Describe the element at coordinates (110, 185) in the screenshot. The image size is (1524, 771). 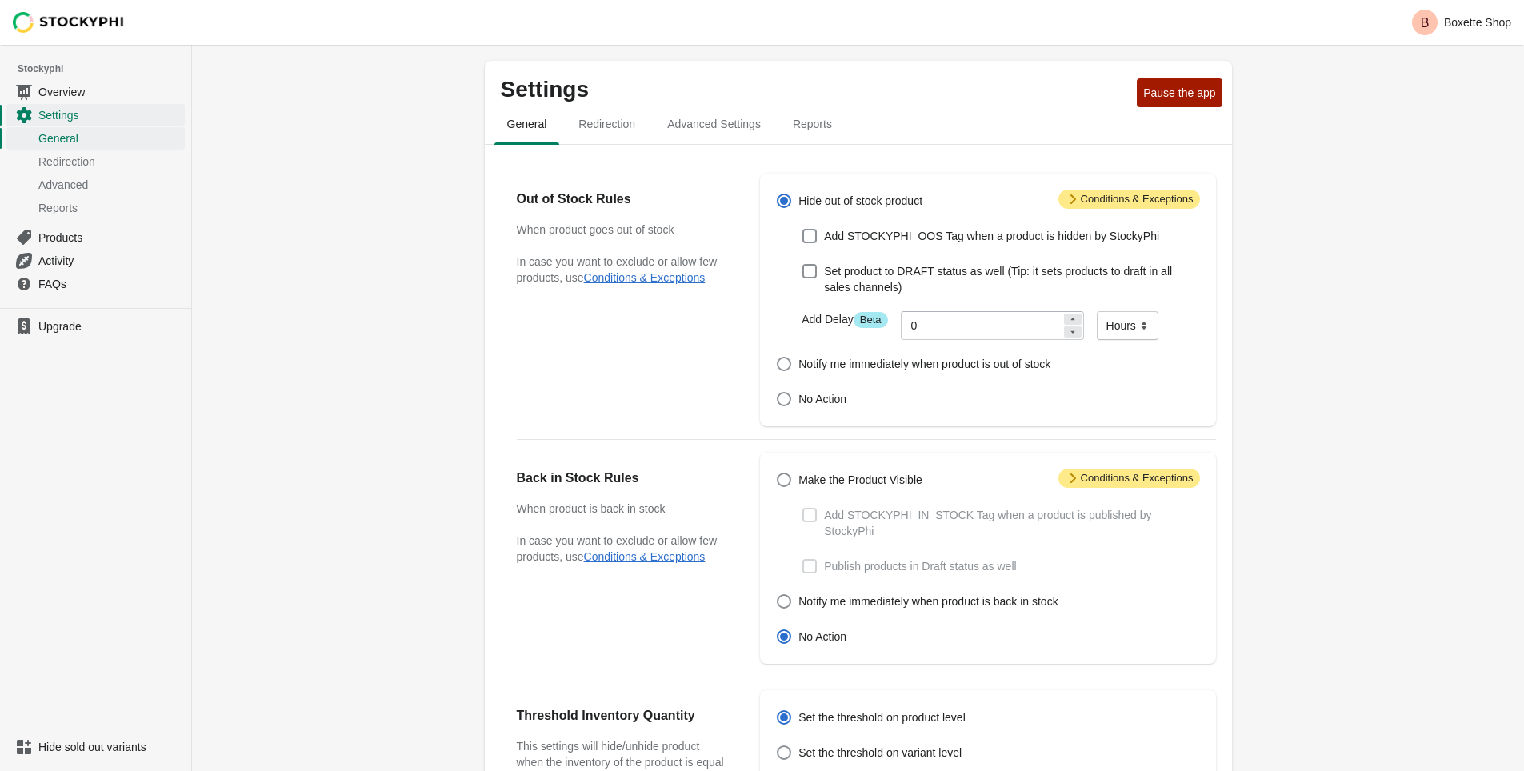
I see `span: Advanced` at that location.